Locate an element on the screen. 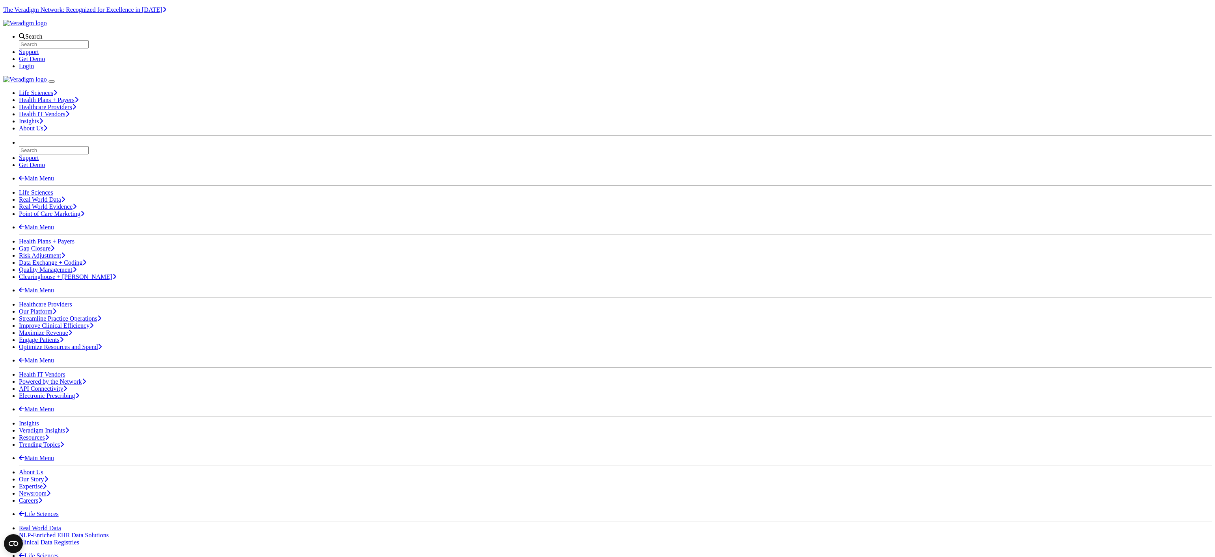 The height and width of the screenshot is (557, 1215). button: Toggle Navigation Menu is located at coordinates (52, 82).